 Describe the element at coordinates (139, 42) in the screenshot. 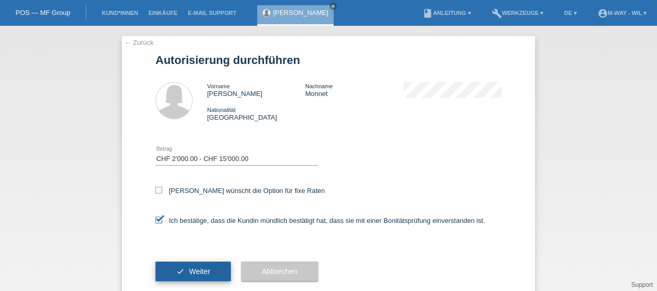

I see `a: ← Zurück` at that location.